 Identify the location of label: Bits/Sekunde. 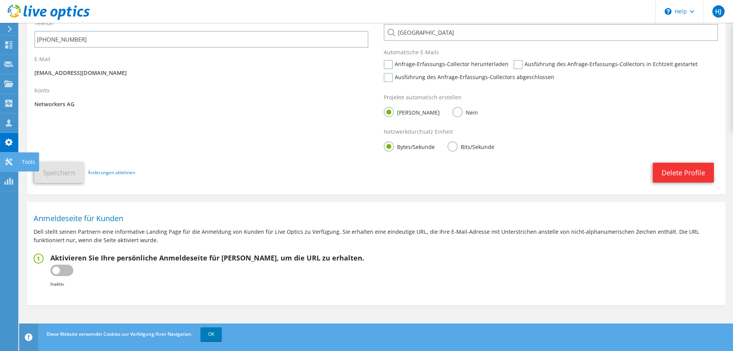
(471, 146).